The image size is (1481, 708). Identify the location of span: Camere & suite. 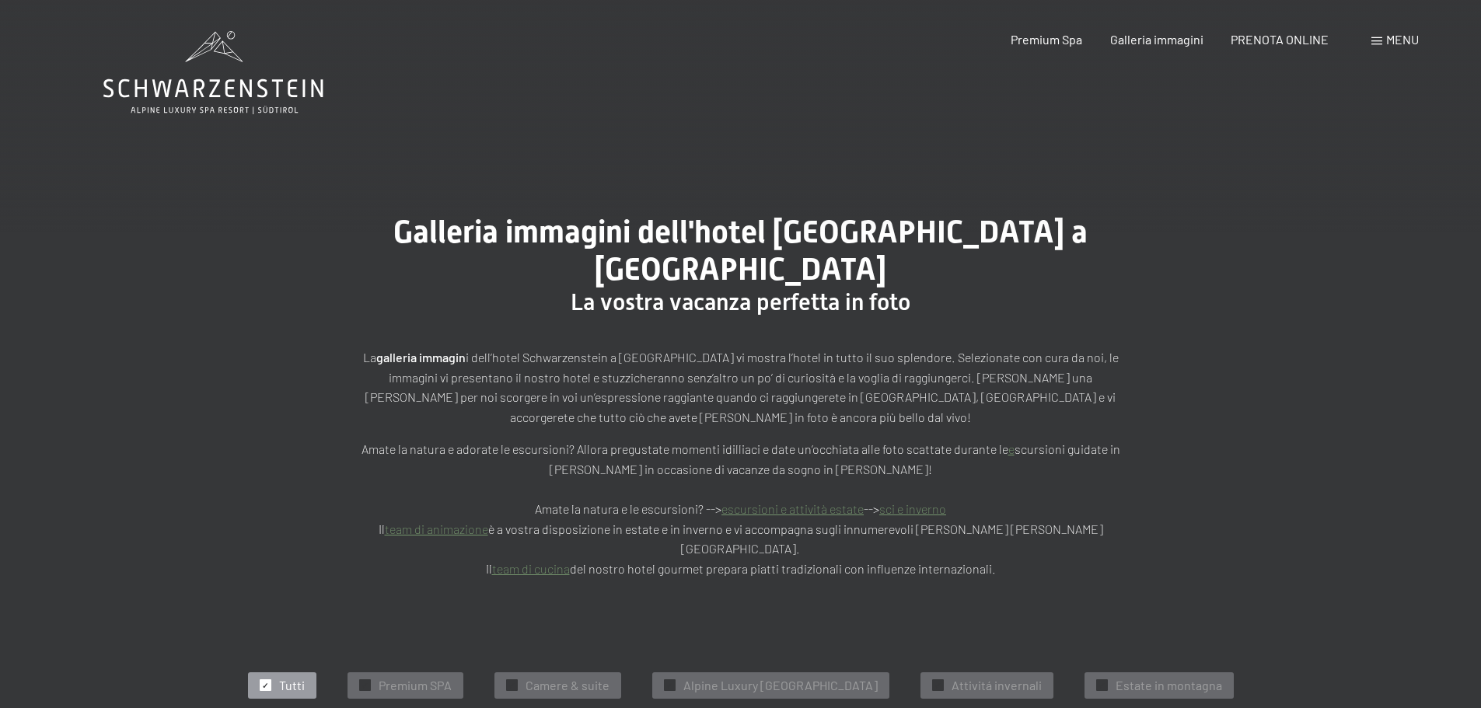
(567, 686).